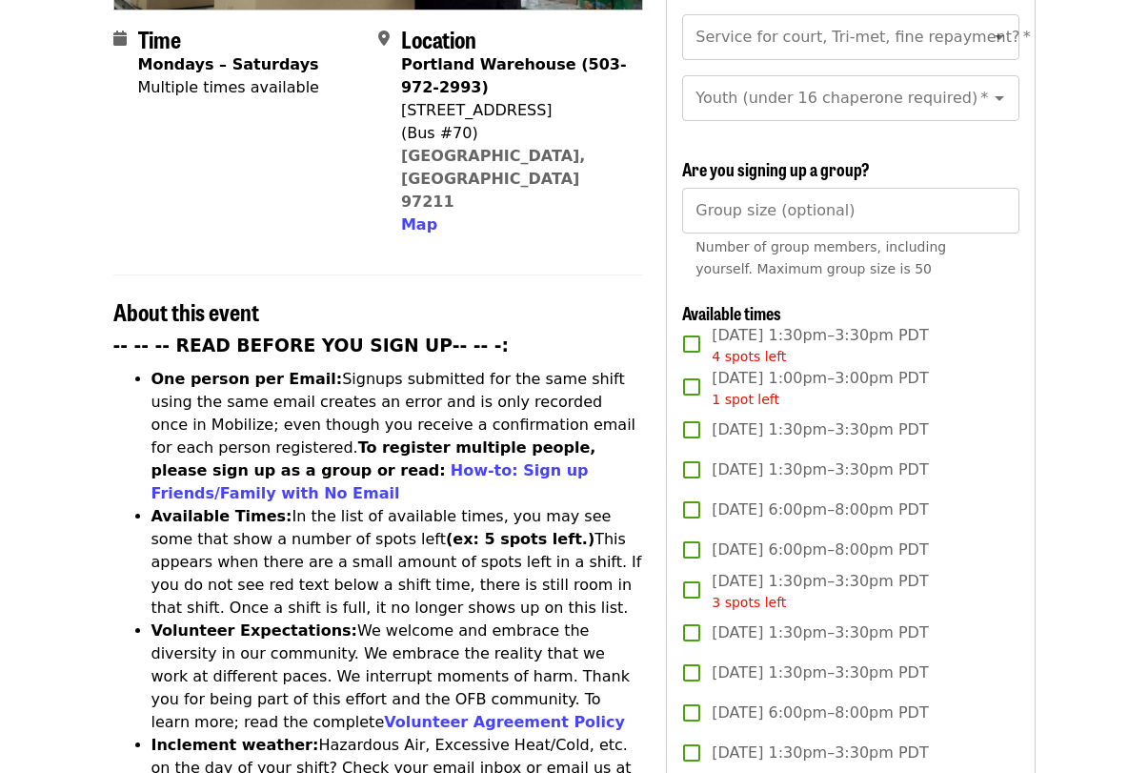 The height and width of the screenshot is (773, 1148). What do you see at coordinates (312, 345) in the screenshot?
I see `strong: -- -- -- READ BEFORE YOU SIGN UP-- -- -:` at bounding box center [312, 345].